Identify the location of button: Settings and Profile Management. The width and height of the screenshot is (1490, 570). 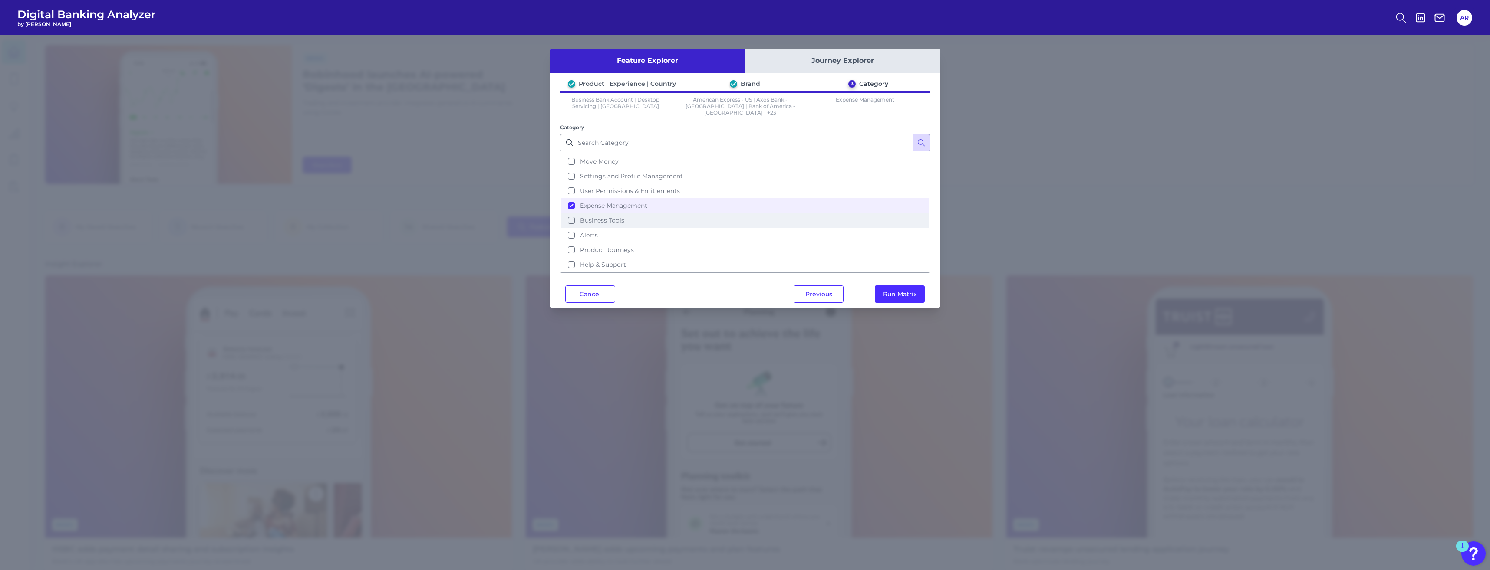
(745, 176).